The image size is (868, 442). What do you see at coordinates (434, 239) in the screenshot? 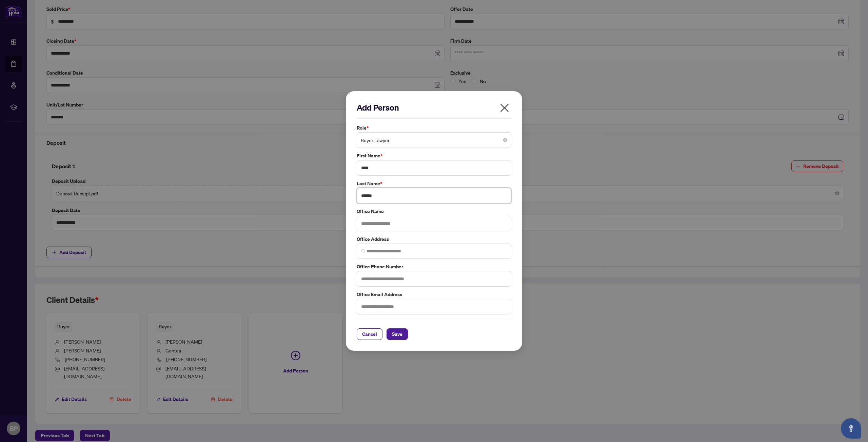
I see `label: Office Address` at bounding box center [434, 239].